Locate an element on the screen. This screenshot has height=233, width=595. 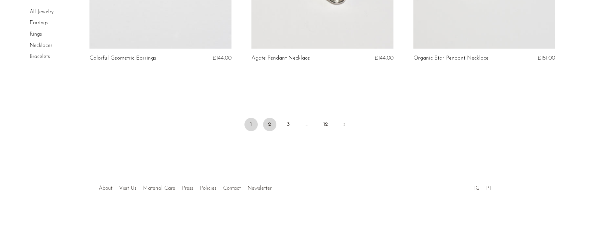
a: Next is located at coordinates (344, 125).